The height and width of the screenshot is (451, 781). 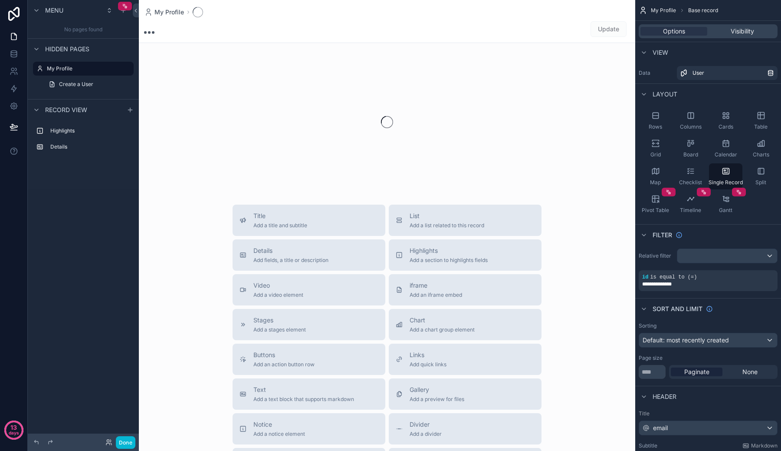 I want to click on button: Split, so click(x=761, y=176).